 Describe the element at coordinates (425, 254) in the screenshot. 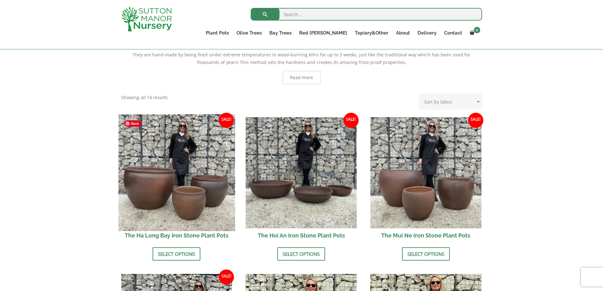

I see `a: Select options for “The Mui Ne Iron Stone Plant Pots”` at that location.